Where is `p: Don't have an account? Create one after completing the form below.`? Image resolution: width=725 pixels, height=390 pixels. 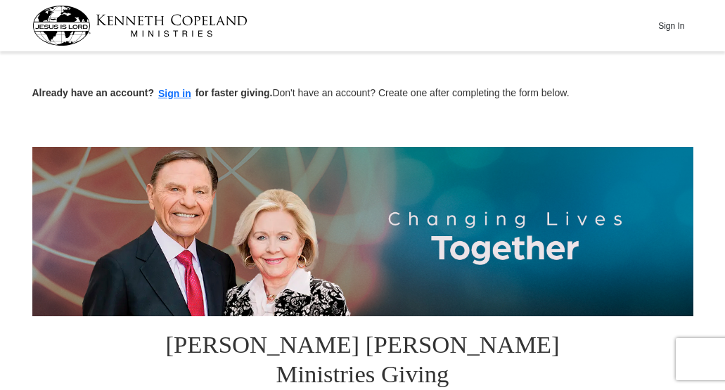 p: Don't have an account? Create one after completing the form below. is located at coordinates (363, 93).